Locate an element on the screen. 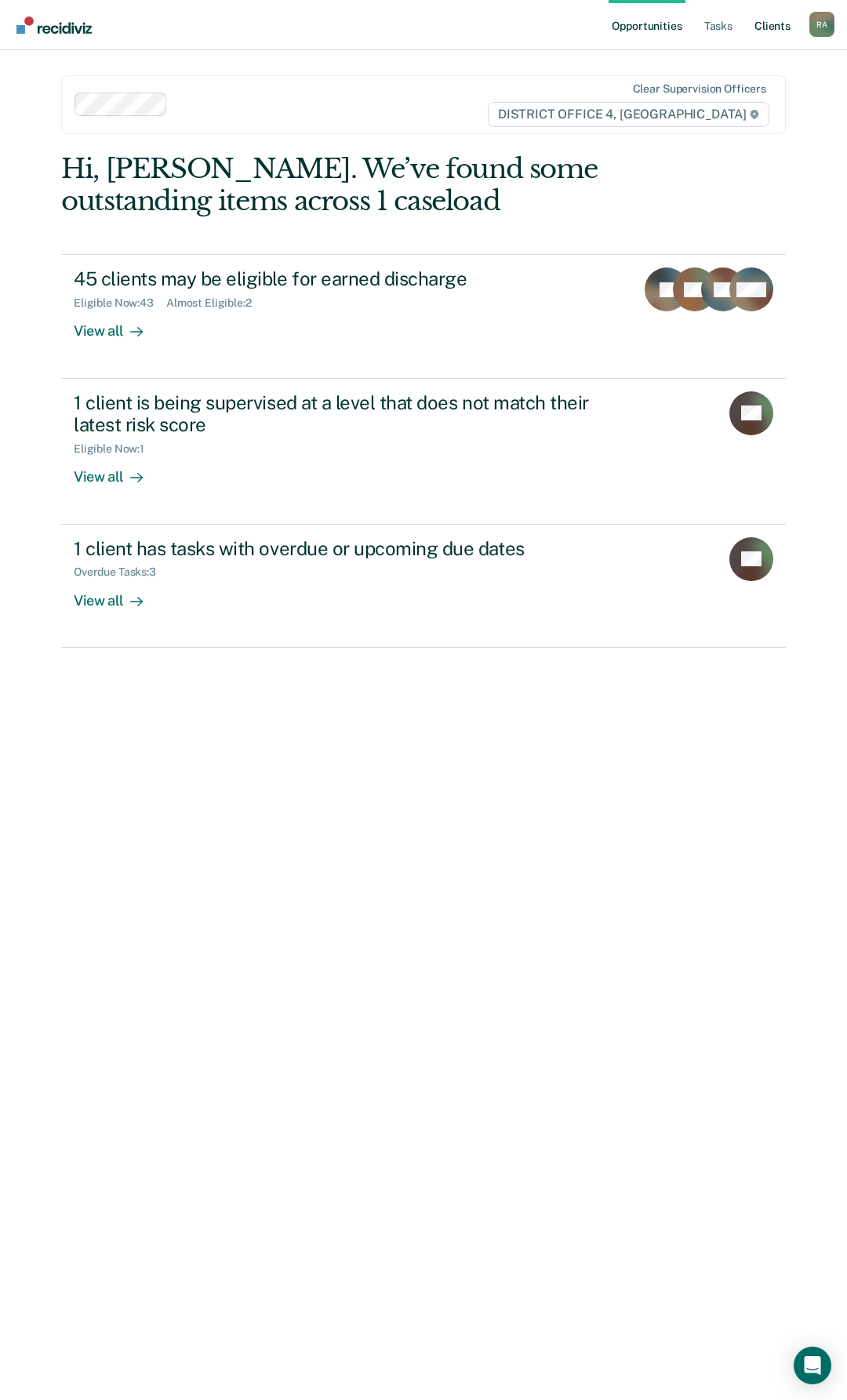  div: Open Intercom Messenger is located at coordinates (813, 1366).